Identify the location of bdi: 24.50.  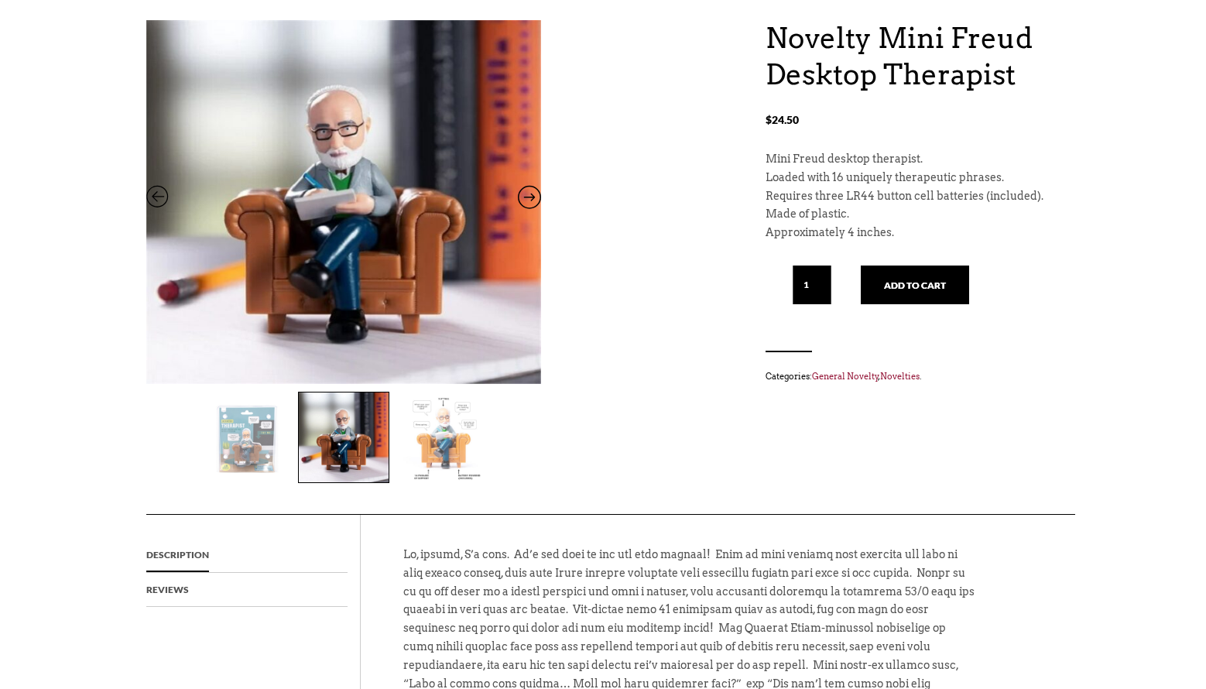
(782, 119).